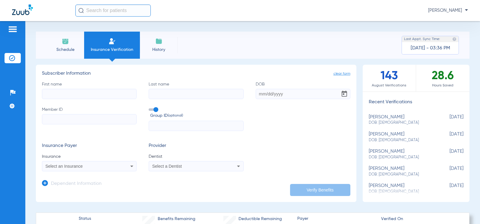 The height and width of the screenshot is (224, 480). I want to click on span: Schedule, so click(65, 50).